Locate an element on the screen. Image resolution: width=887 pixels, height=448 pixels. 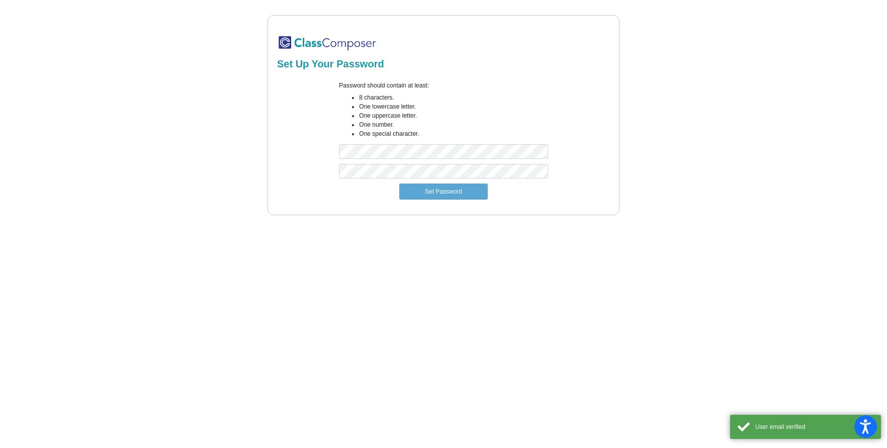
h2: Set Up Your Password is located at coordinates (443, 64).